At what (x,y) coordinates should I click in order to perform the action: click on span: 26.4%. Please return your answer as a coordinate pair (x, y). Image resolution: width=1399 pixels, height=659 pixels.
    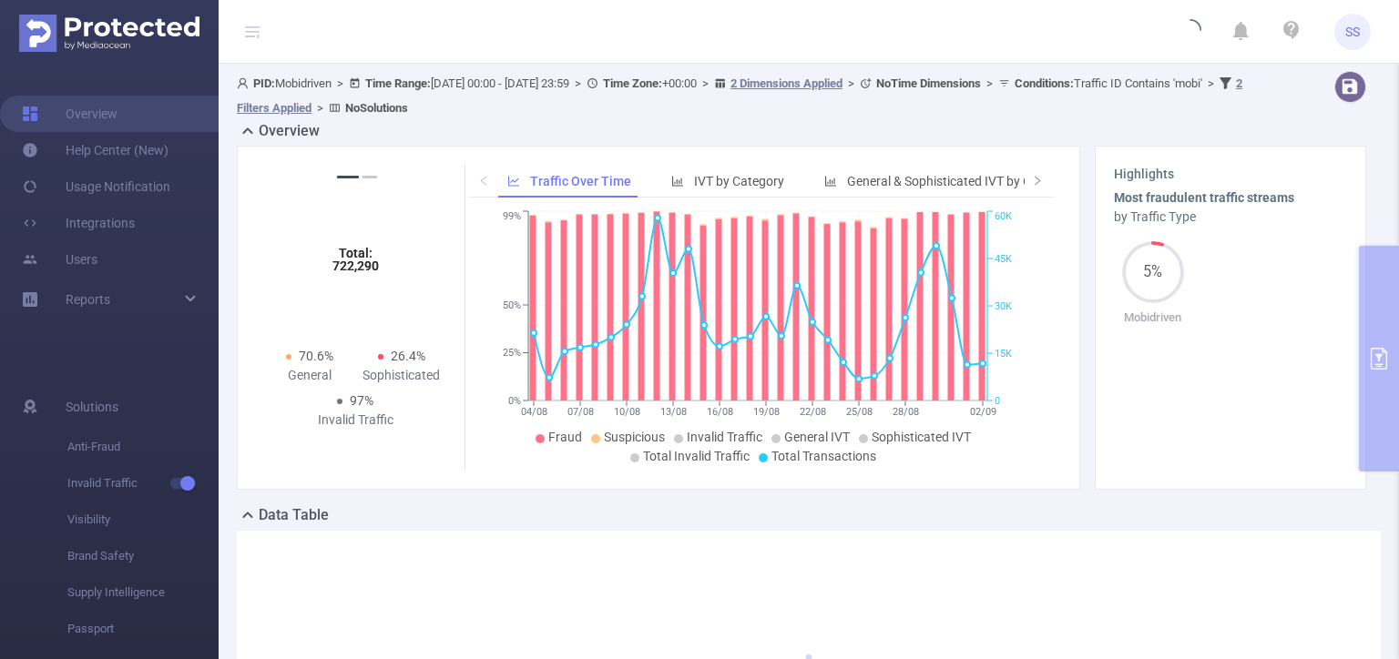
    Looking at the image, I should click on (408, 356).